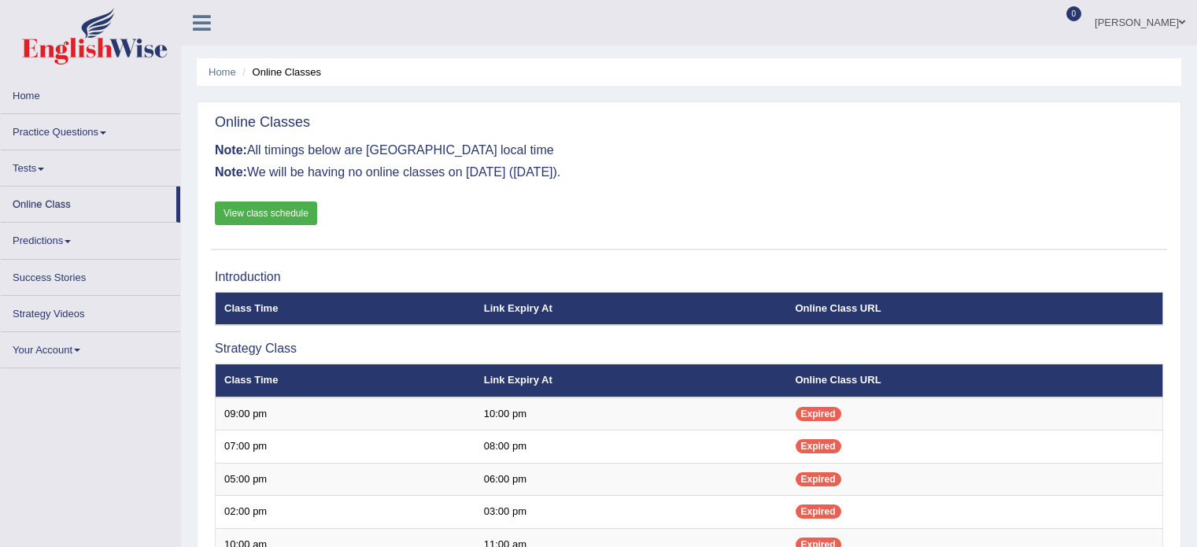 This screenshot has width=1197, height=547. What do you see at coordinates (91, 129) in the screenshot?
I see `a: Practice Questions` at bounding box center [91, 129].